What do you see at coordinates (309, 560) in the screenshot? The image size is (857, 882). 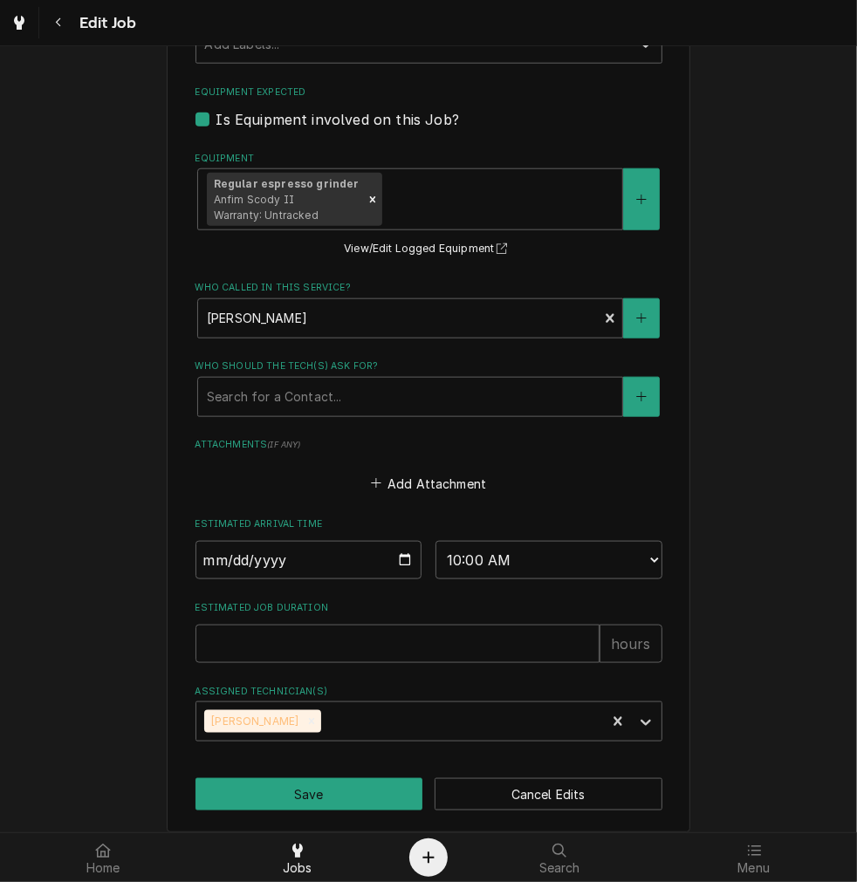 I see `input: Date` at bounding box center [309, 560].